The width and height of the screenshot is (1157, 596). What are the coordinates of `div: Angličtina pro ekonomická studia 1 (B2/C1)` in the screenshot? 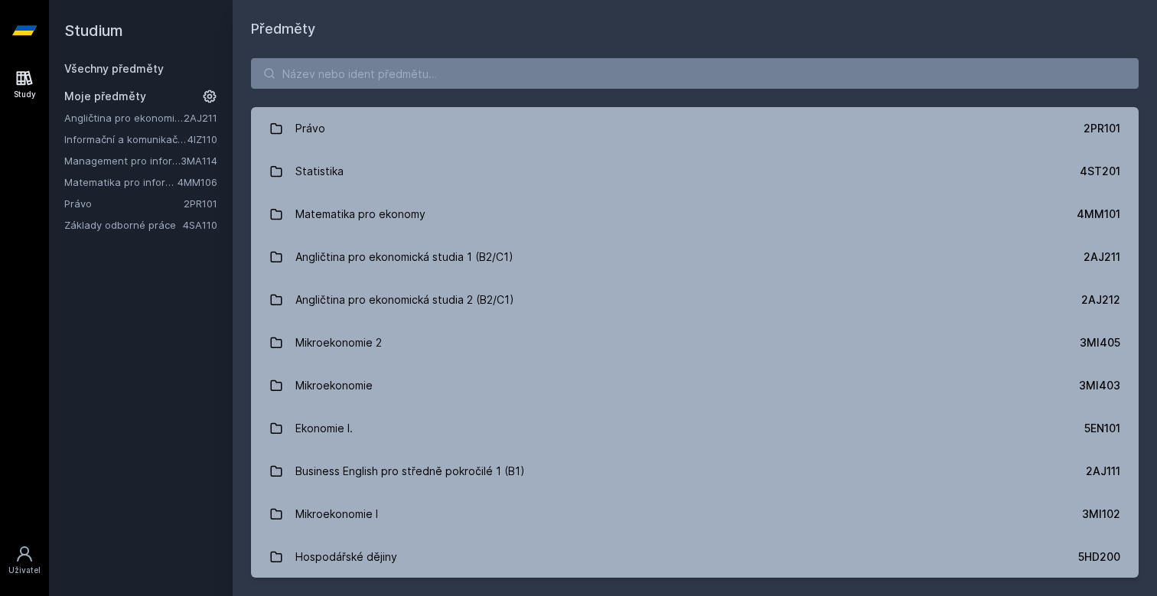 It's located at (404, 257).